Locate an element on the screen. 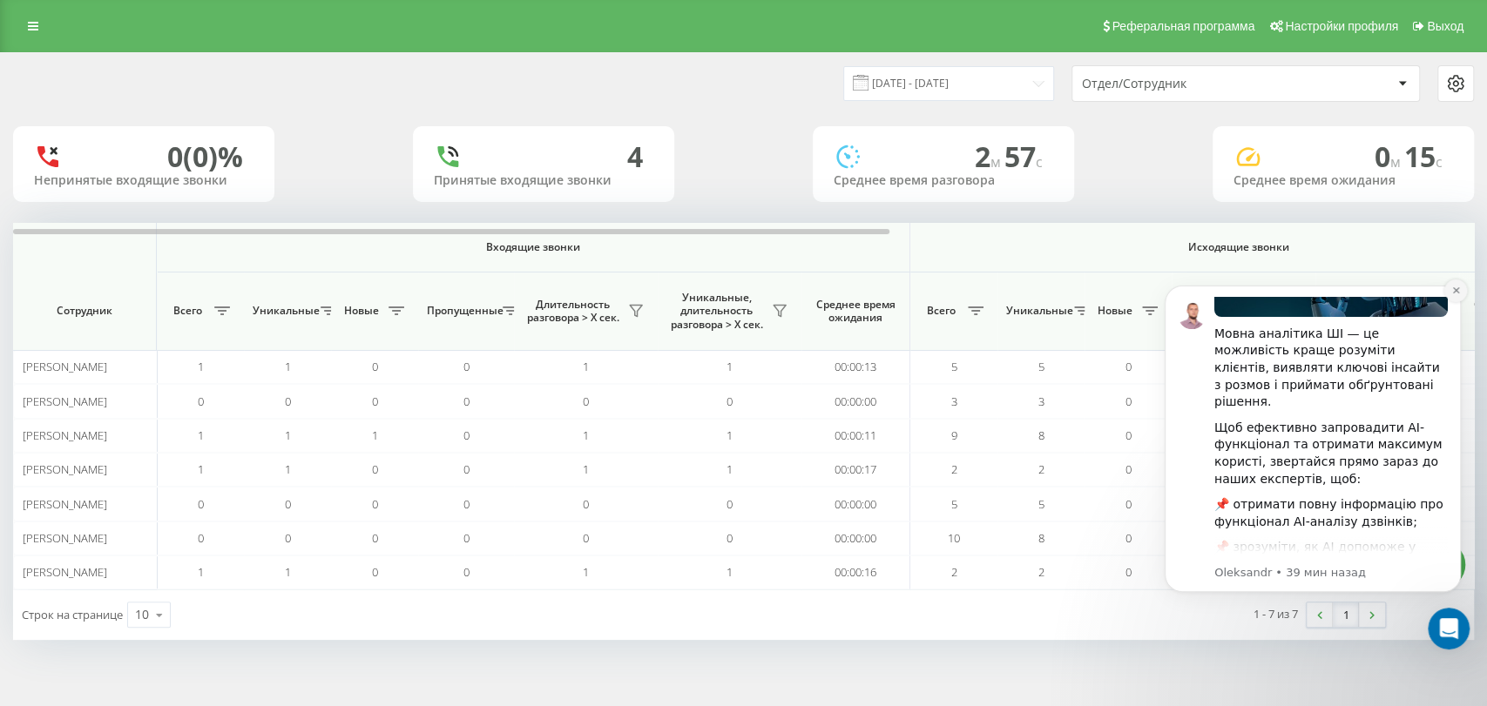 The height and width of the screenshot is (706, 1487). span: Всего is located at coordinates (187, 311).